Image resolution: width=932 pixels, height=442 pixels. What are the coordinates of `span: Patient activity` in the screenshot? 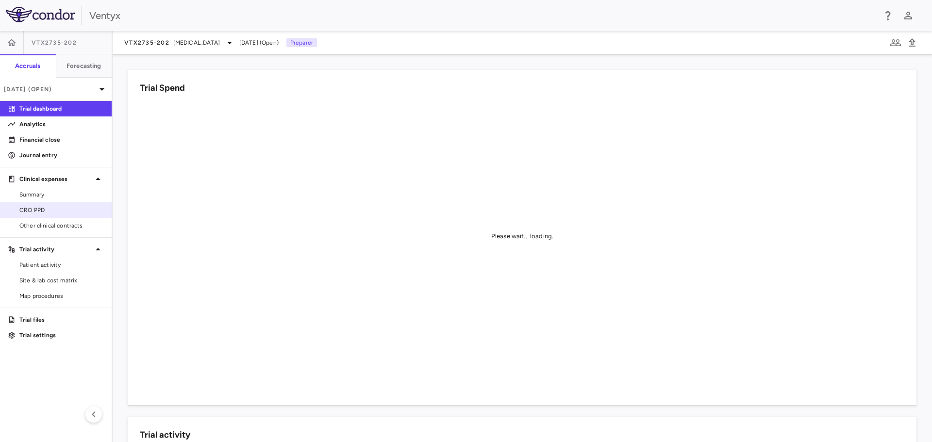 It's located at (62, 265).